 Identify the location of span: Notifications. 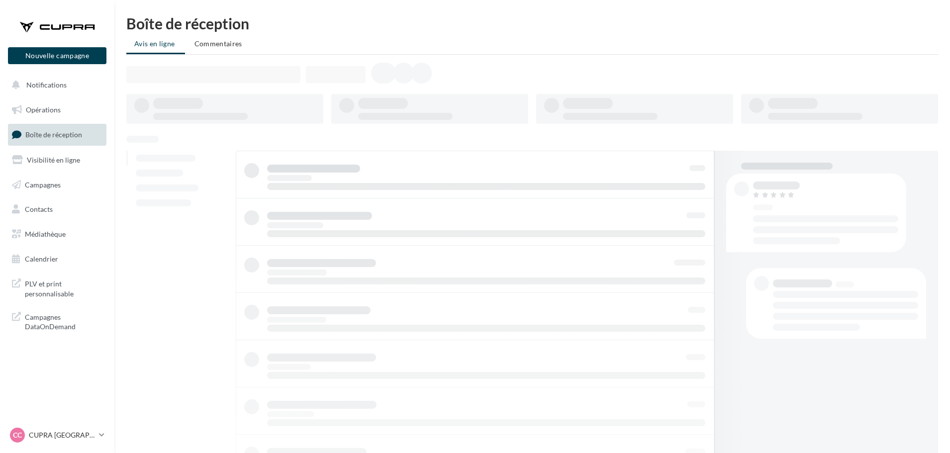
(46, 85).